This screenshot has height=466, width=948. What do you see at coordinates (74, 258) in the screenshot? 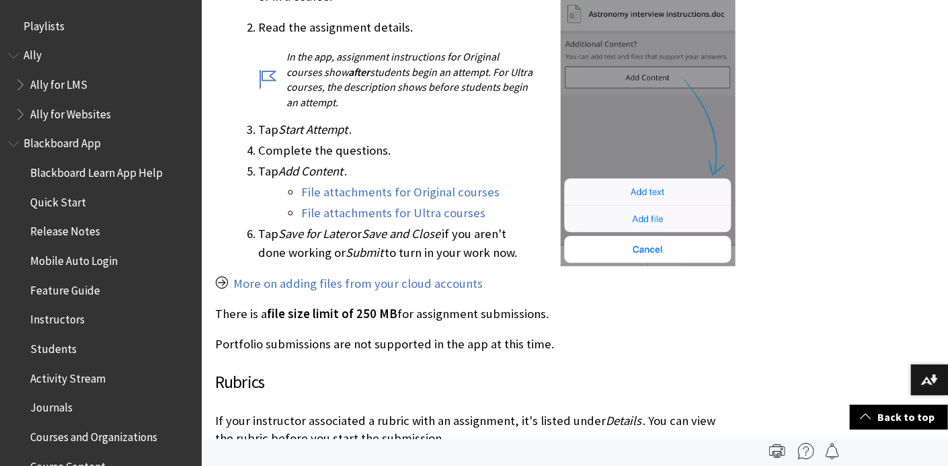
I see `span: Mobile Auto Login` at bounding box center [74, 258].